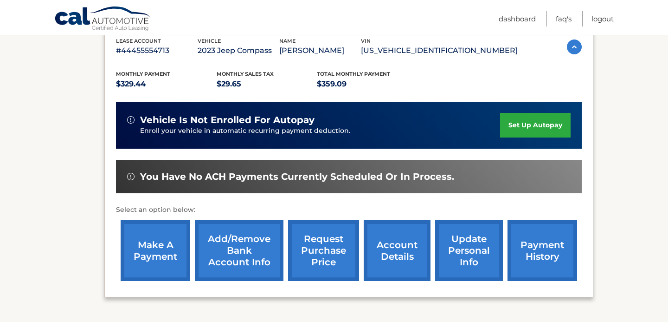  I want to click on span: vehicle is not enrolled for autopay, so click(227, 120).